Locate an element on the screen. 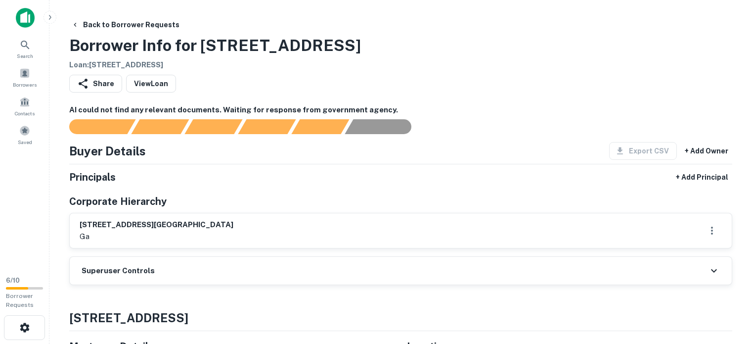 This screenshot has height=344, width=752. a: ViewLoan is located at coordinates (151, 84).